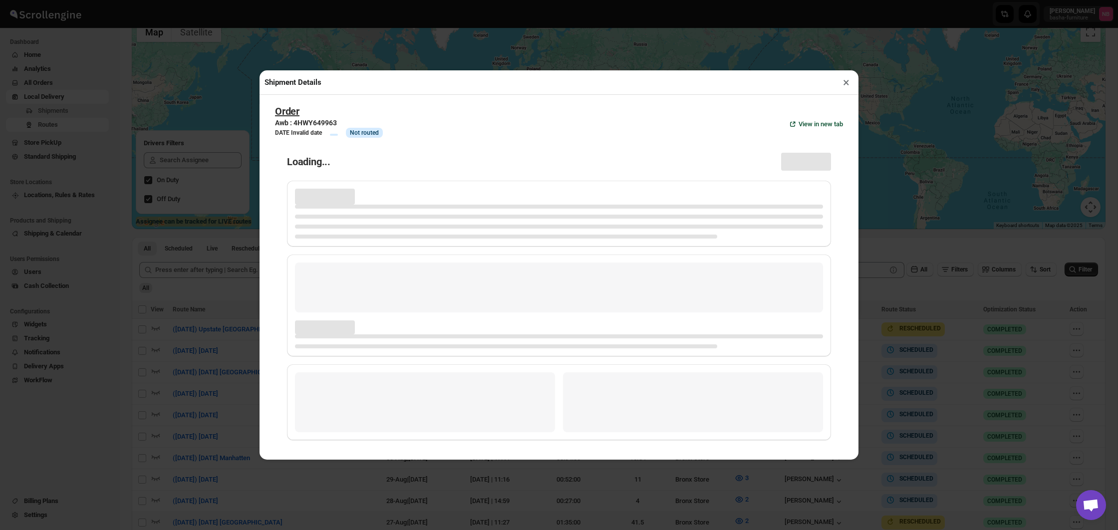  I want to click on b: Invalid date, so click(306, 133).